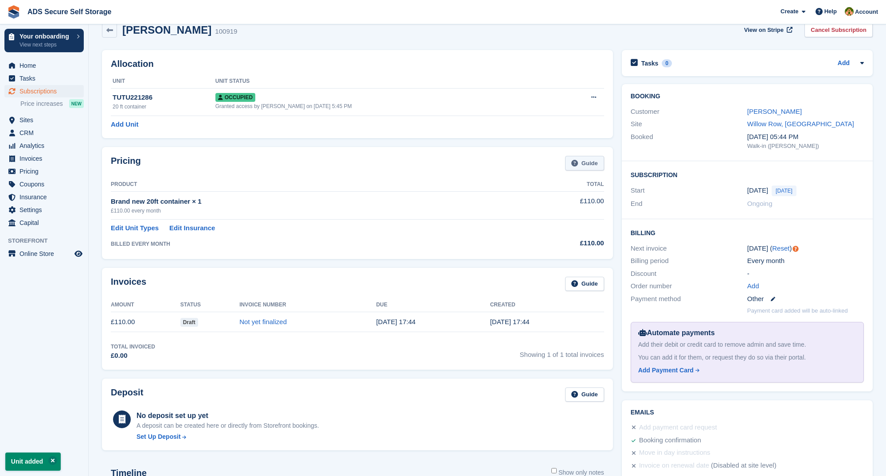 This screenshot has height=476, width=886. Describe the element at coordinates (163, 82) in the screenshot. I see `th: Unit` at that location.